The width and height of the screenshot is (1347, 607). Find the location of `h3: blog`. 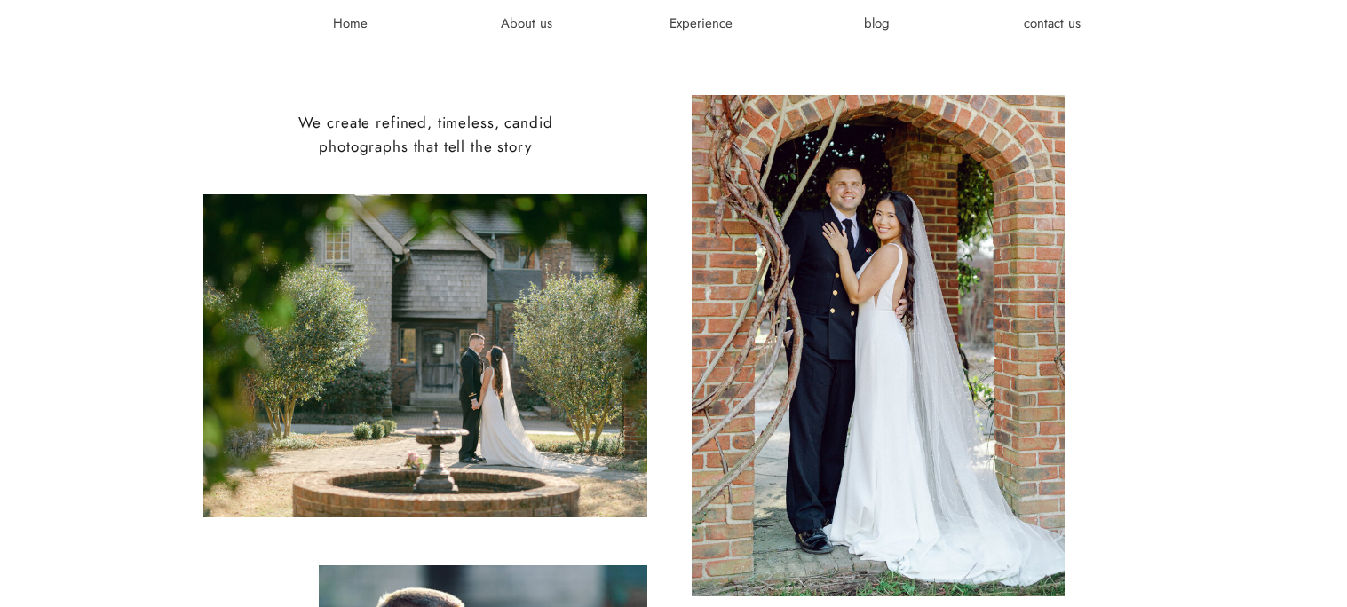

h3: blog is located at coordinates (877, 23).